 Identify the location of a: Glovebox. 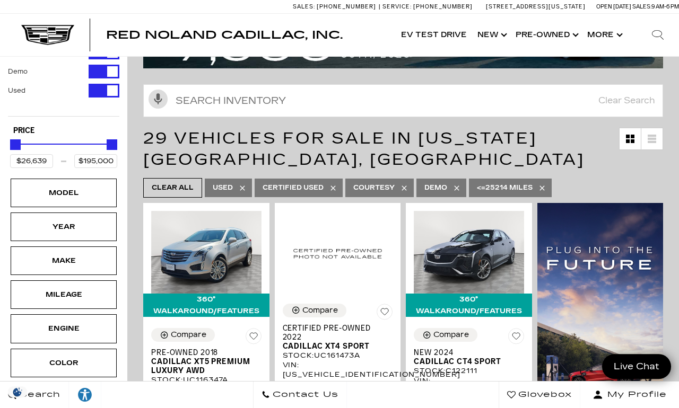
(539, 395).